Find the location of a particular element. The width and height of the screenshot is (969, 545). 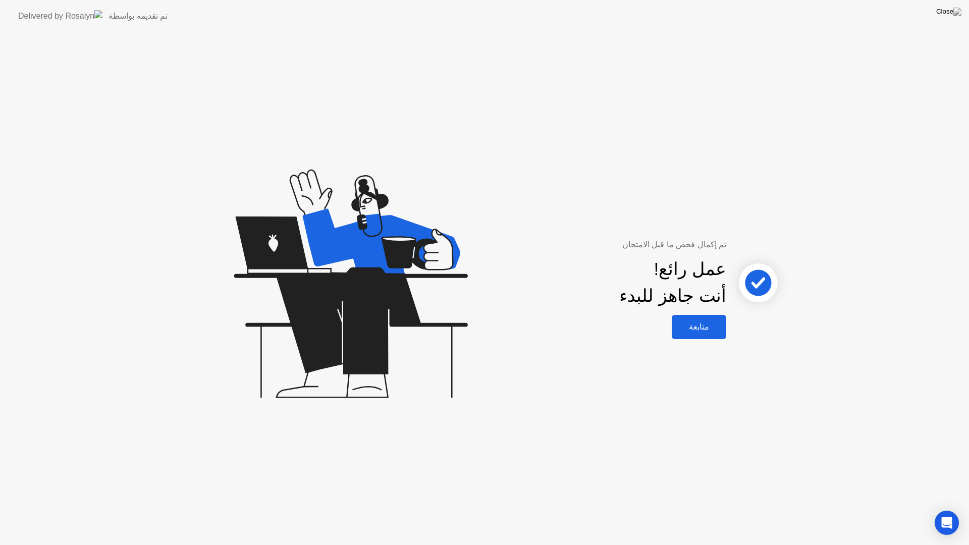

div: تم إكمال فحص ما قبل الامتحان is located at coordinates (622, 245).